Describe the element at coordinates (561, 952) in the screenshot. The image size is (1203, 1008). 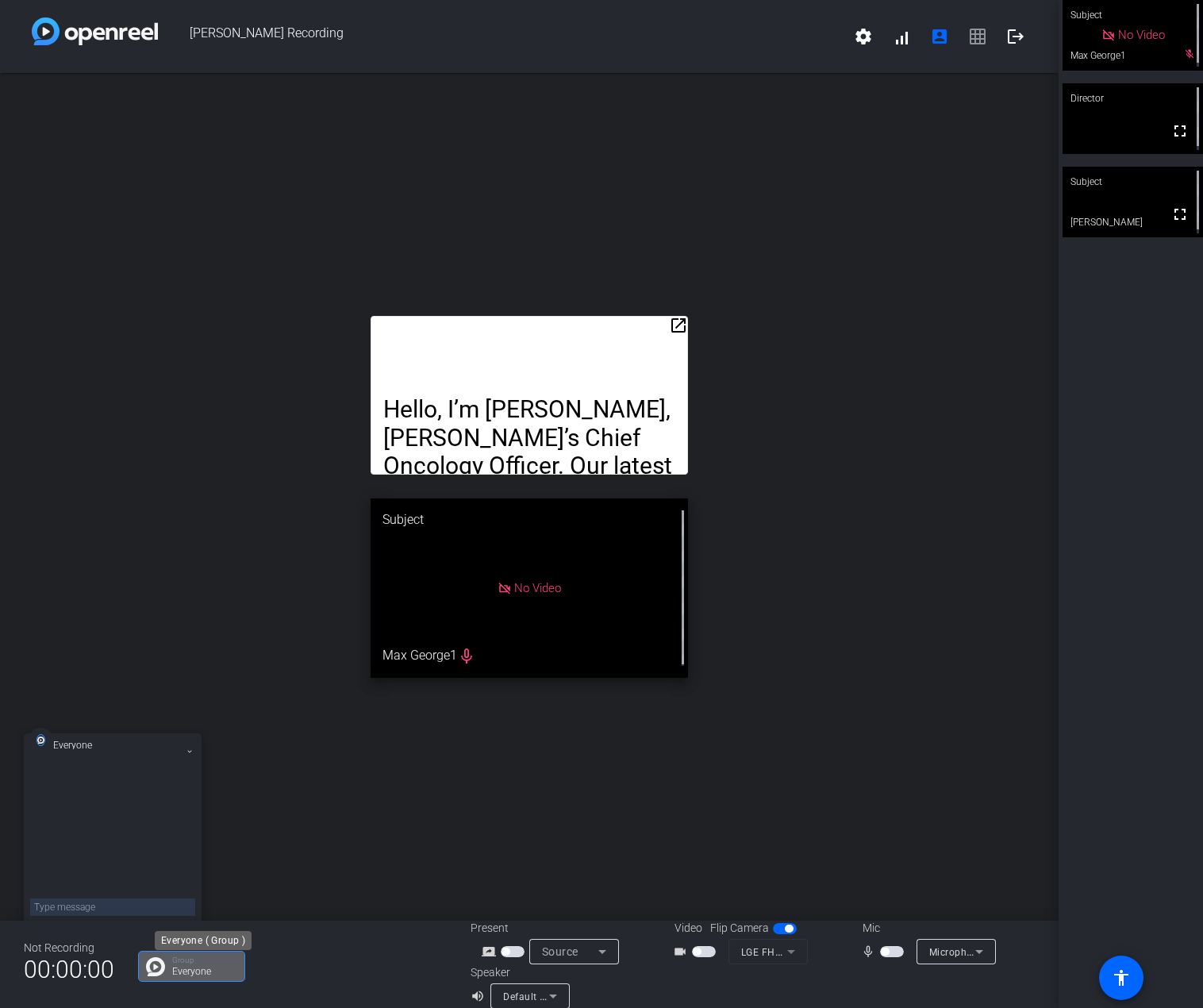
I see `span: Source` at that location.